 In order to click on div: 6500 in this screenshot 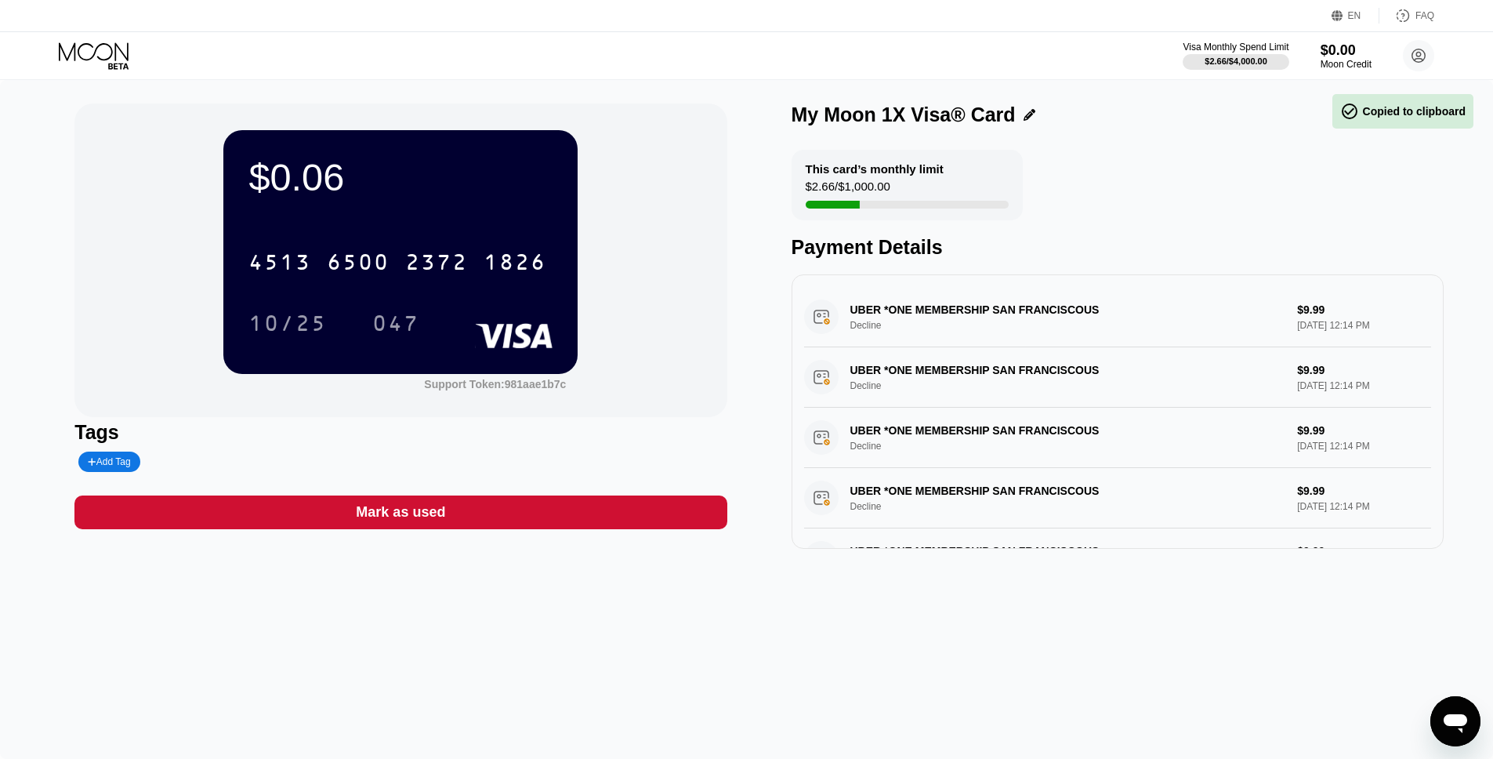, I will do `click(358, 264)`.